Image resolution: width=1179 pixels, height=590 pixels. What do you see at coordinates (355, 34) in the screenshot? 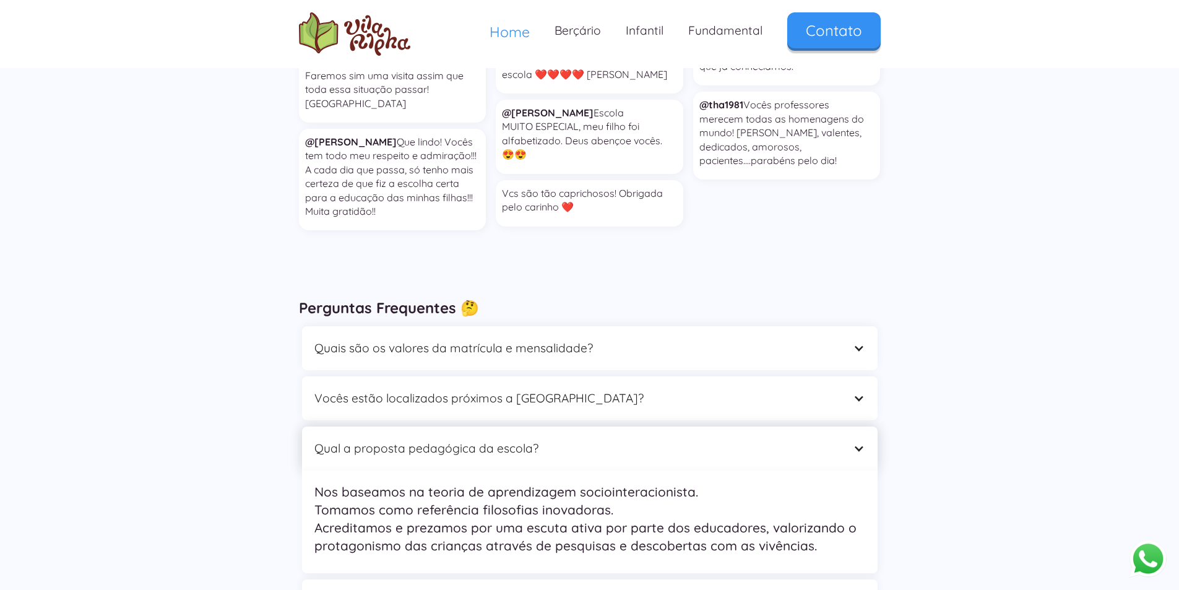
I see `a: home` at bounding box center [355, 34].